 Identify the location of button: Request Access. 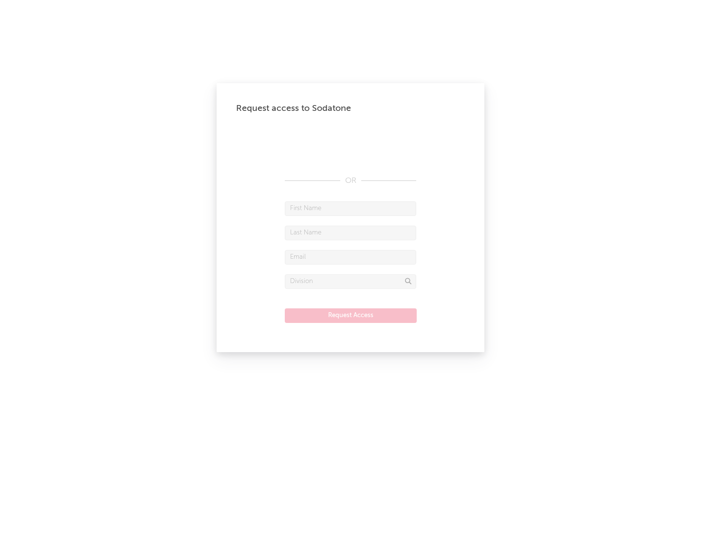
(350, 316).